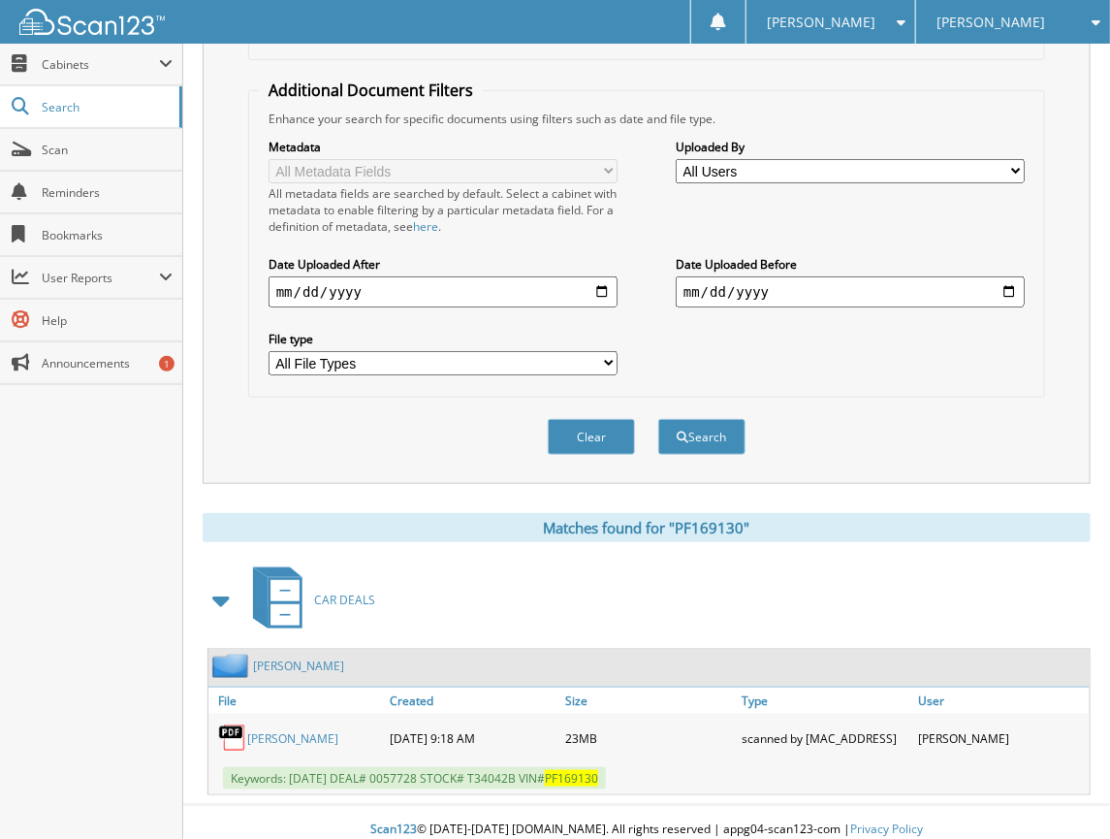 The height and width of the screenshot is (839, 1110). What do you see at coordinates (370, 90) in the screenshot?
I see `legend: Additional Document Filters` at bounding box center [370, 90].